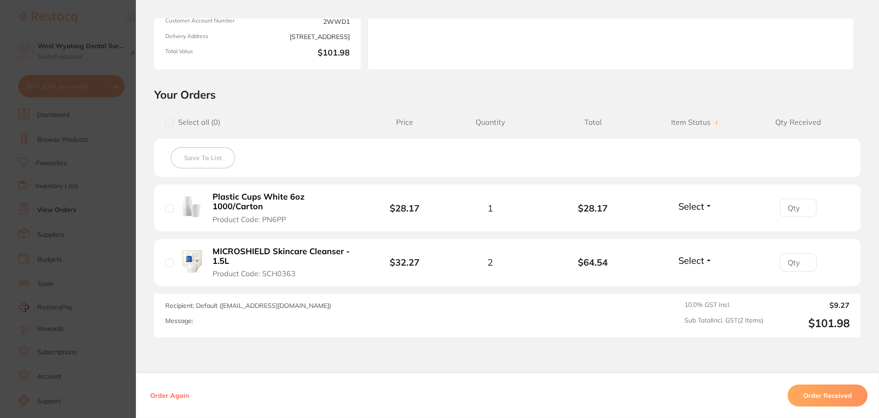  Describe the element at coordinates (490, 122) in the screenshot. I see `span: Quantity` at that location.